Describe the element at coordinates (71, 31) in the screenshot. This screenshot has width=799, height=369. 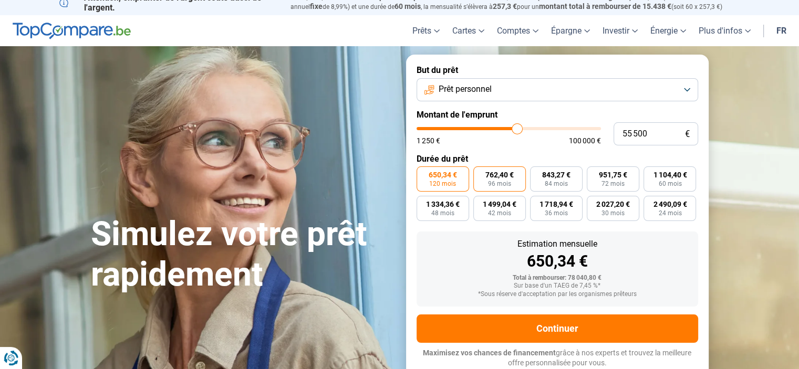
I see `img: TopCompare` at that location.